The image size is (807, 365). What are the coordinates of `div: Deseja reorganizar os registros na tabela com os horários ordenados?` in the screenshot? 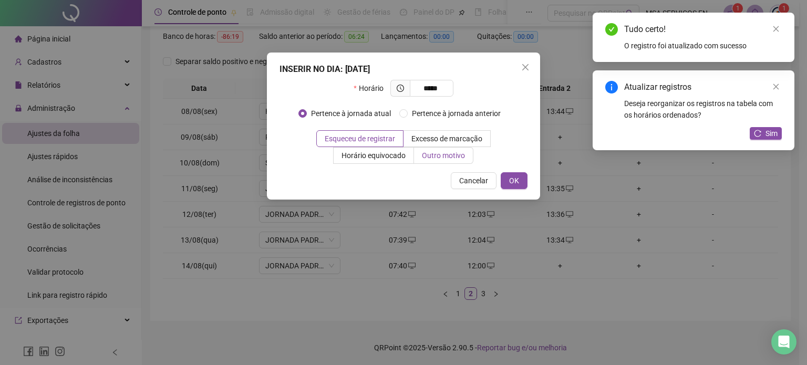 It's located at (703, 109).